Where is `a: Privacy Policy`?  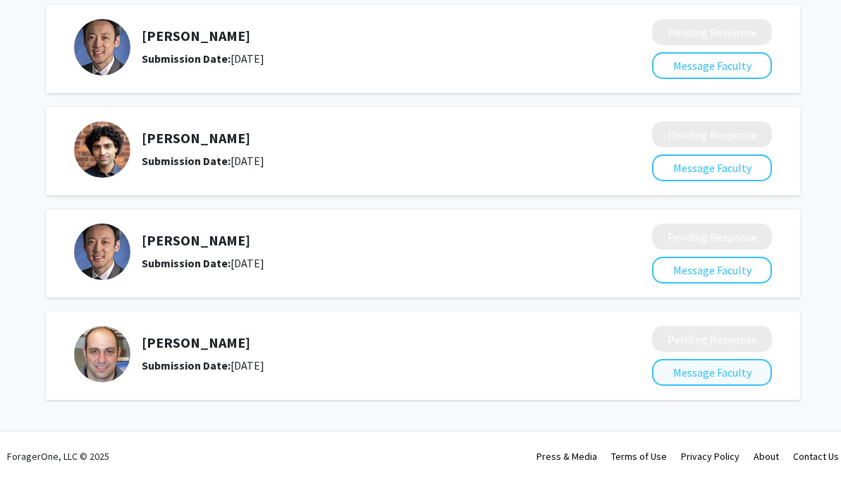 a: Privacy Policy is located at coordinates (710, 456).